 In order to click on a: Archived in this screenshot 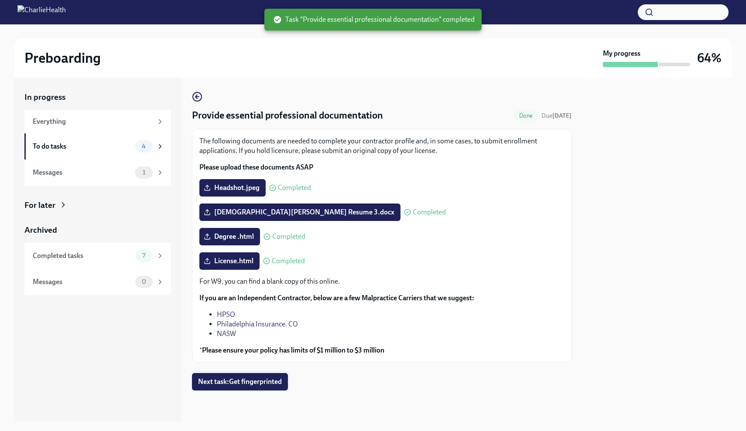, I will do `click(98, 230)`.